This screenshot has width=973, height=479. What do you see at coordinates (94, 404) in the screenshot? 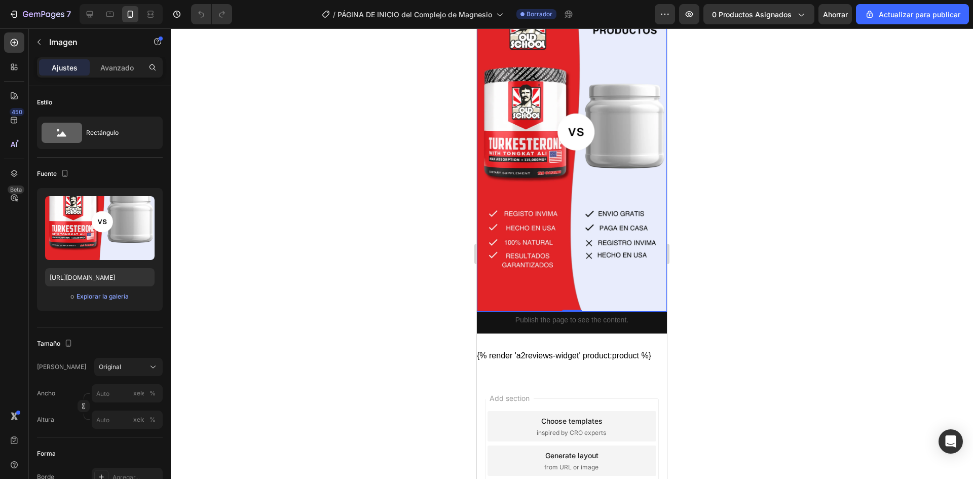
I see `span: inspired by CRO experts` at bounding box center [94, 404].